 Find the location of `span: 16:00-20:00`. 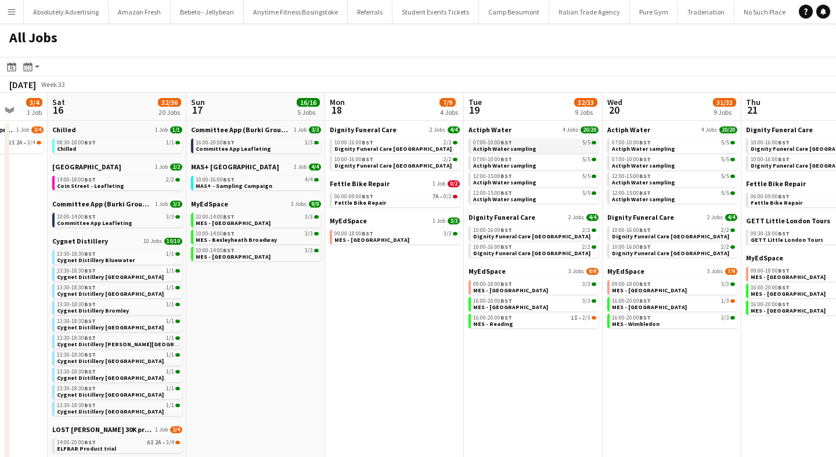

span: 16:00-20:00 is located at coordinates (770, 305).